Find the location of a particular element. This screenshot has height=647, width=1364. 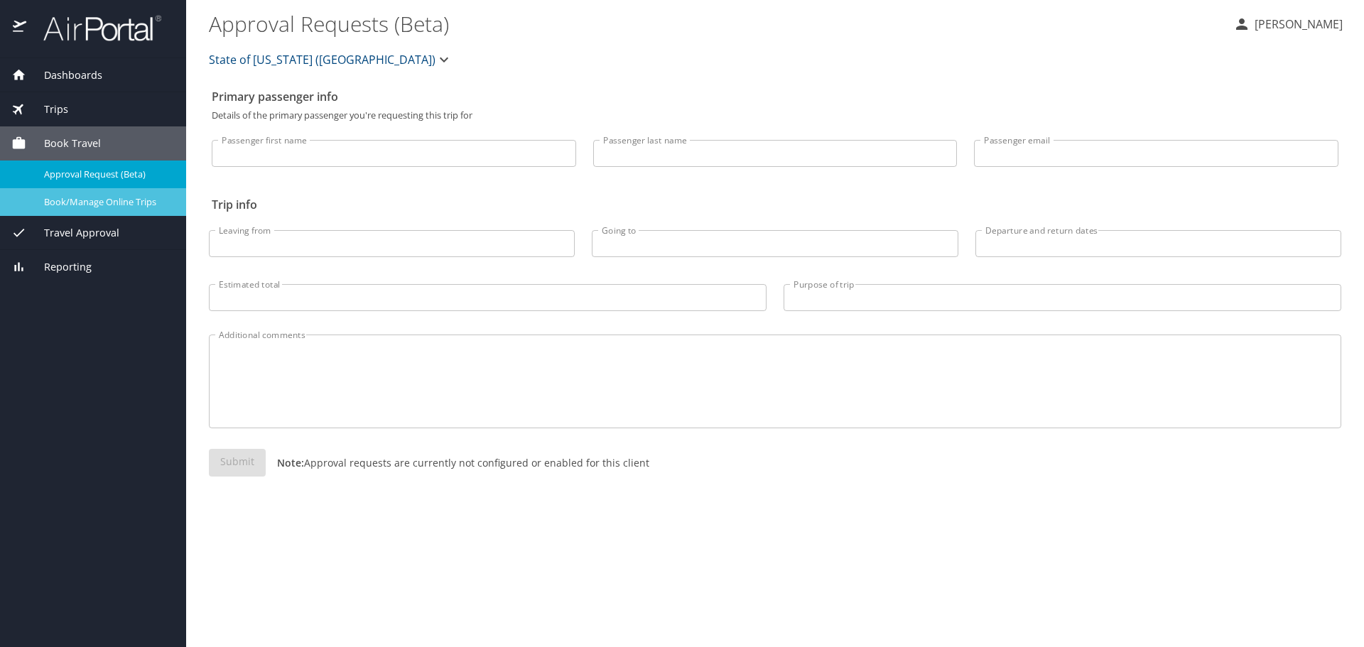

span: Dashboards is located at coordinates (64, 75).